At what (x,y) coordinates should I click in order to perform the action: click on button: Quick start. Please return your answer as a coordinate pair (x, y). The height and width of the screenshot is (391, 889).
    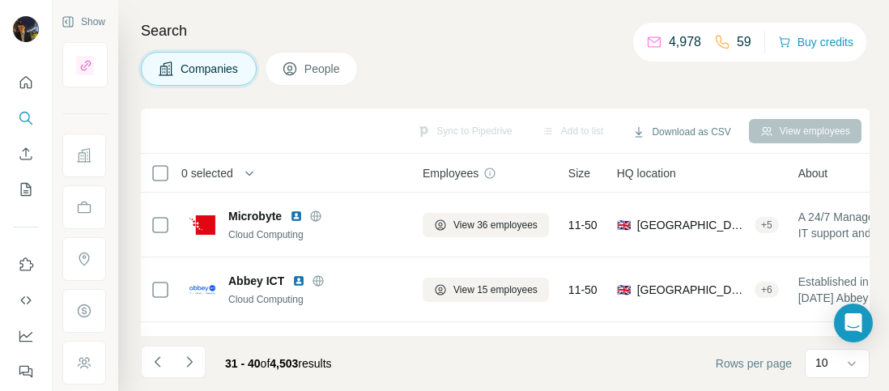
    Looking at the image, I should click on (26, 83).